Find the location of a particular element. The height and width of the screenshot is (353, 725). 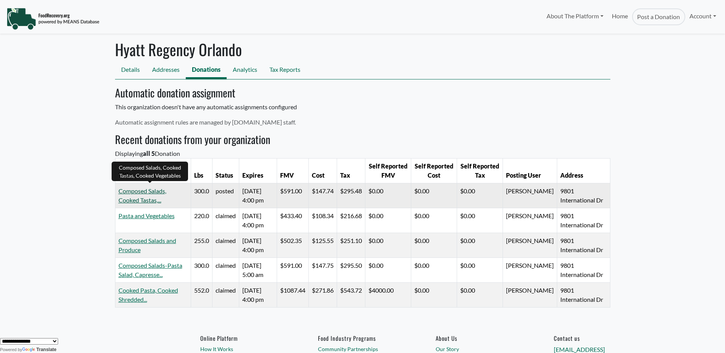

th: Self Reported Cost is located at coordinates (434, 171).